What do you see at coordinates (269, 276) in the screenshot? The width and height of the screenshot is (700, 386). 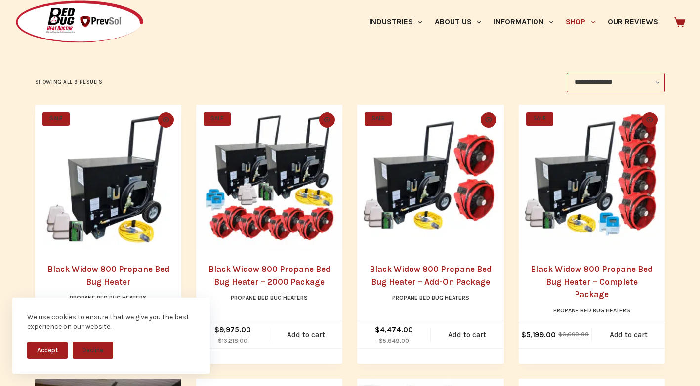 I see `a: Black Widow 800 Propane Bed Bug Heater – 2000 Package` at bounding box center [269, 276].